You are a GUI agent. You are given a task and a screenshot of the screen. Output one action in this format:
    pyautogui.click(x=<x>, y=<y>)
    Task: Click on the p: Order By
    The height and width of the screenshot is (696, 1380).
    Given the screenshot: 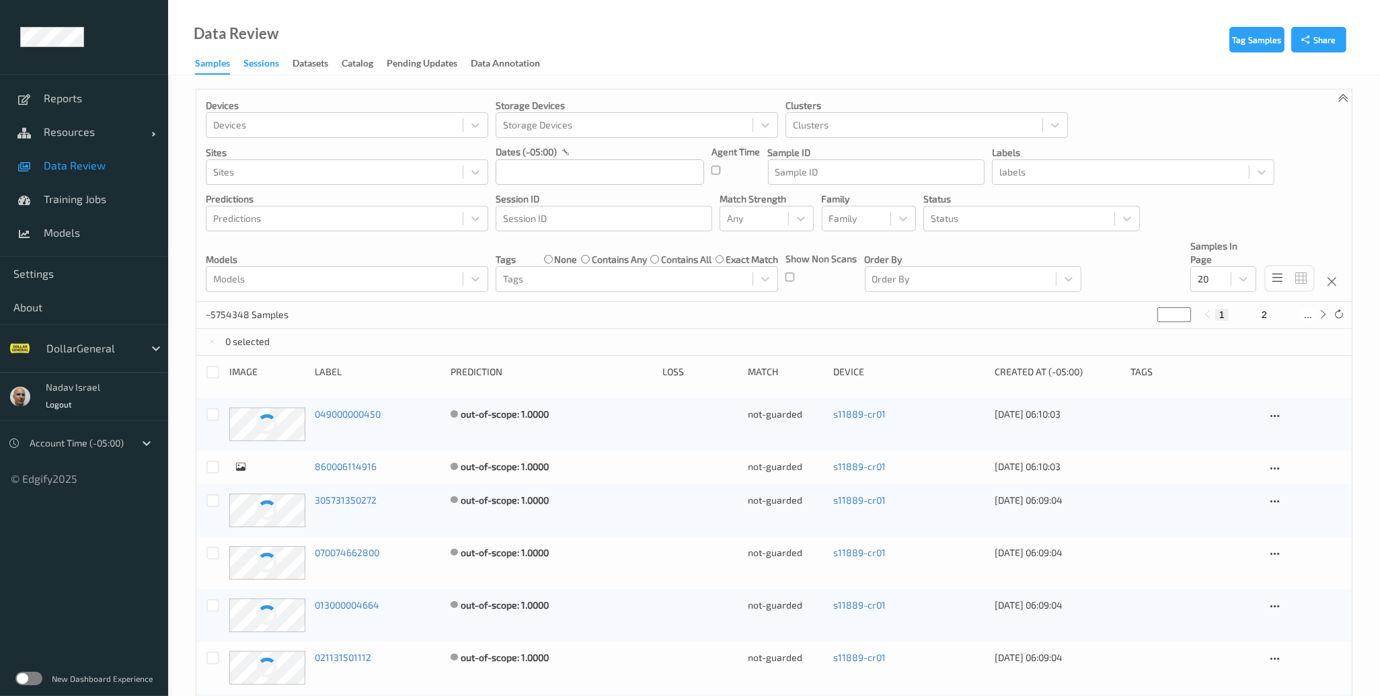 What is the action you would take?
    pyautogui.click(x=973, y=260)
    